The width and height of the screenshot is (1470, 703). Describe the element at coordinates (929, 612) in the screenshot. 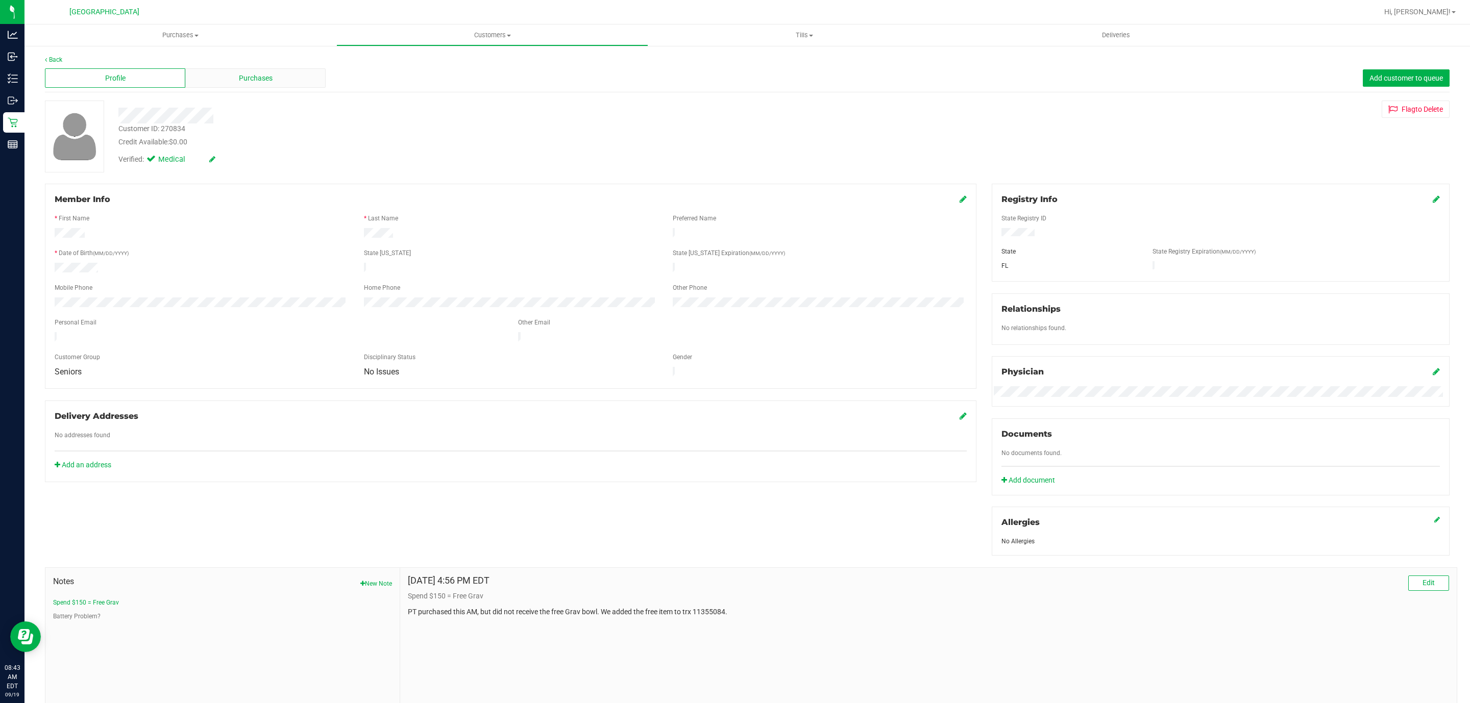

I see `p: PT purchased this AM, but did not receive the free Grav bowl. We added the free item to trx 11355...` at that location.